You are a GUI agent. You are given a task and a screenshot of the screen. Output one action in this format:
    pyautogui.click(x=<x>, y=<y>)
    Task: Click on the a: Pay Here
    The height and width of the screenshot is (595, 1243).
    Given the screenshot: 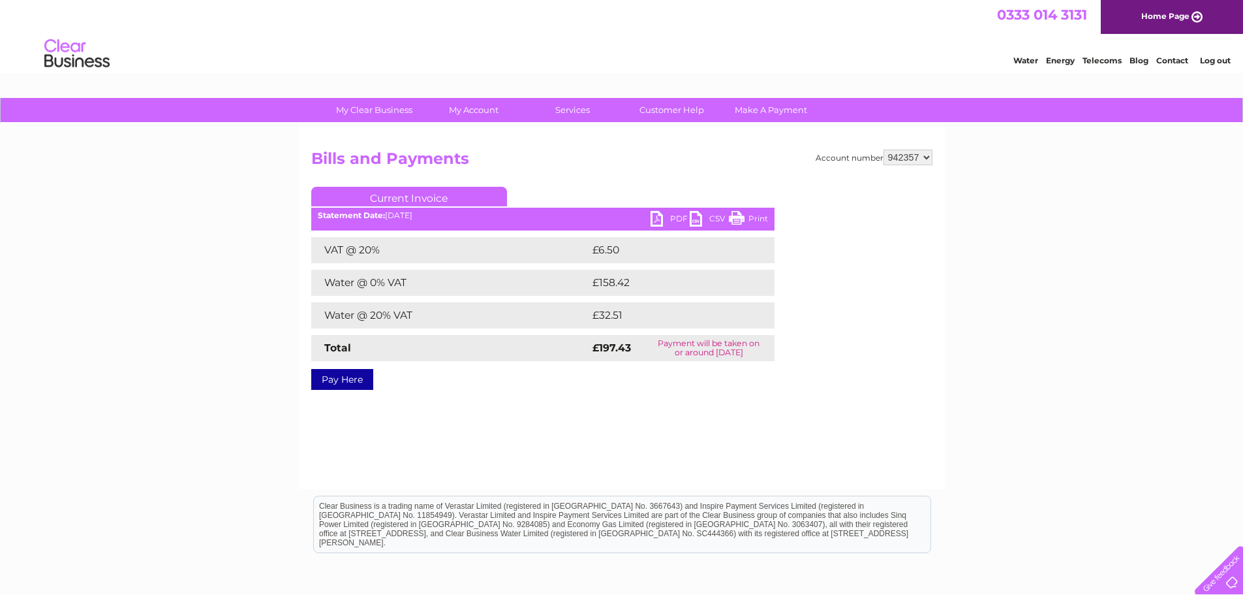 What is the action you would take?
    pyautogui.click(x=342, y=379)
    